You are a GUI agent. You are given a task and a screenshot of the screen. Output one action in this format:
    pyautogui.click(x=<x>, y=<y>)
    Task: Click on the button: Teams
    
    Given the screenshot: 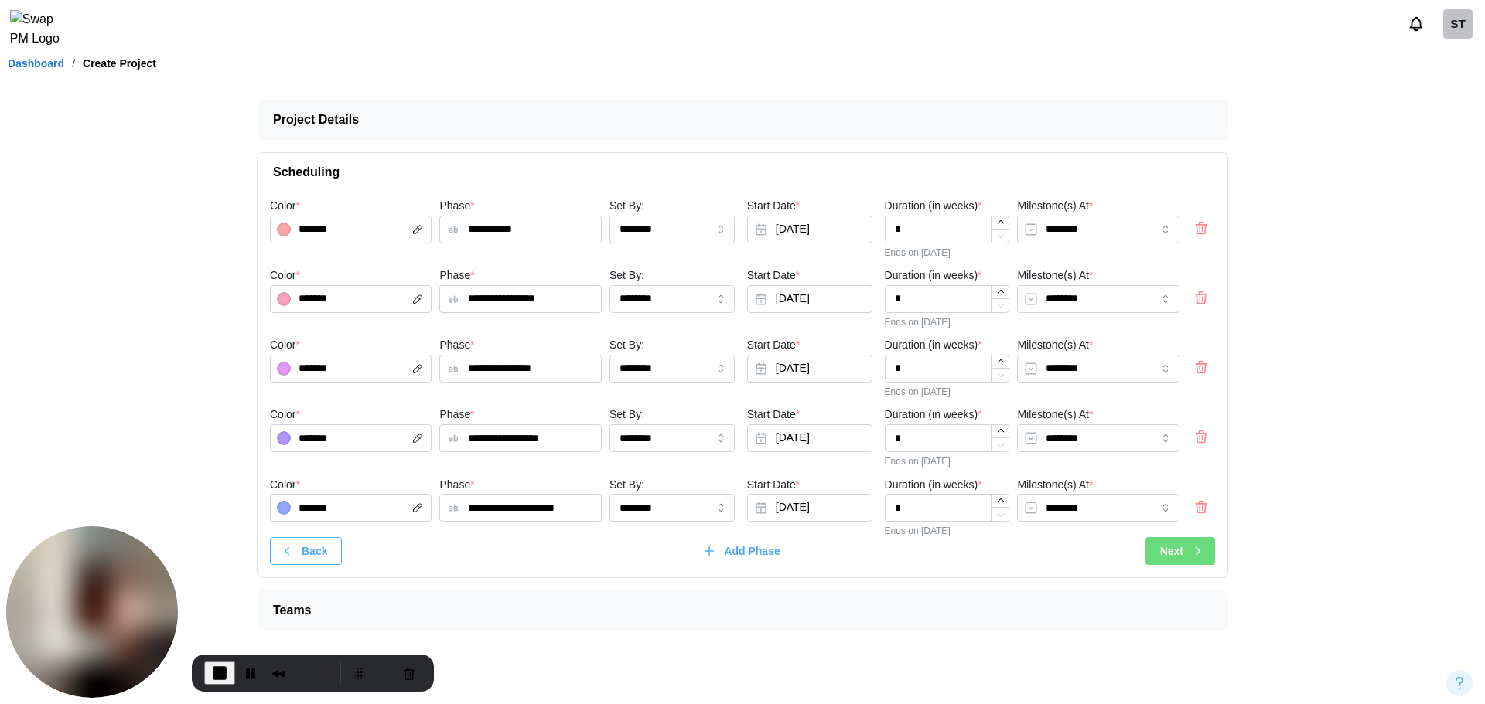 What is the action you would take?
    pyautogui.click(x=742, y=611)
    